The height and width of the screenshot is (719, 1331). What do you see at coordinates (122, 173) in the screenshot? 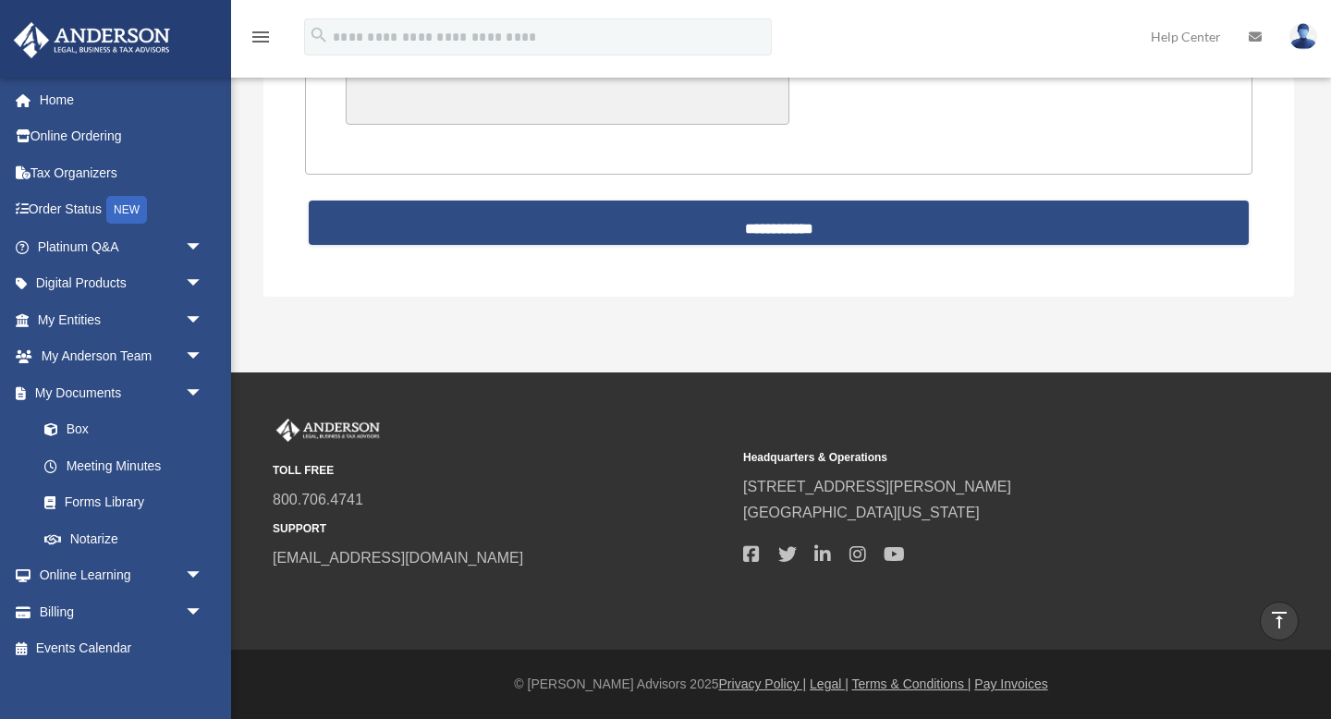
I see `a: Tax Organizers` at bounding box center [122, 173].